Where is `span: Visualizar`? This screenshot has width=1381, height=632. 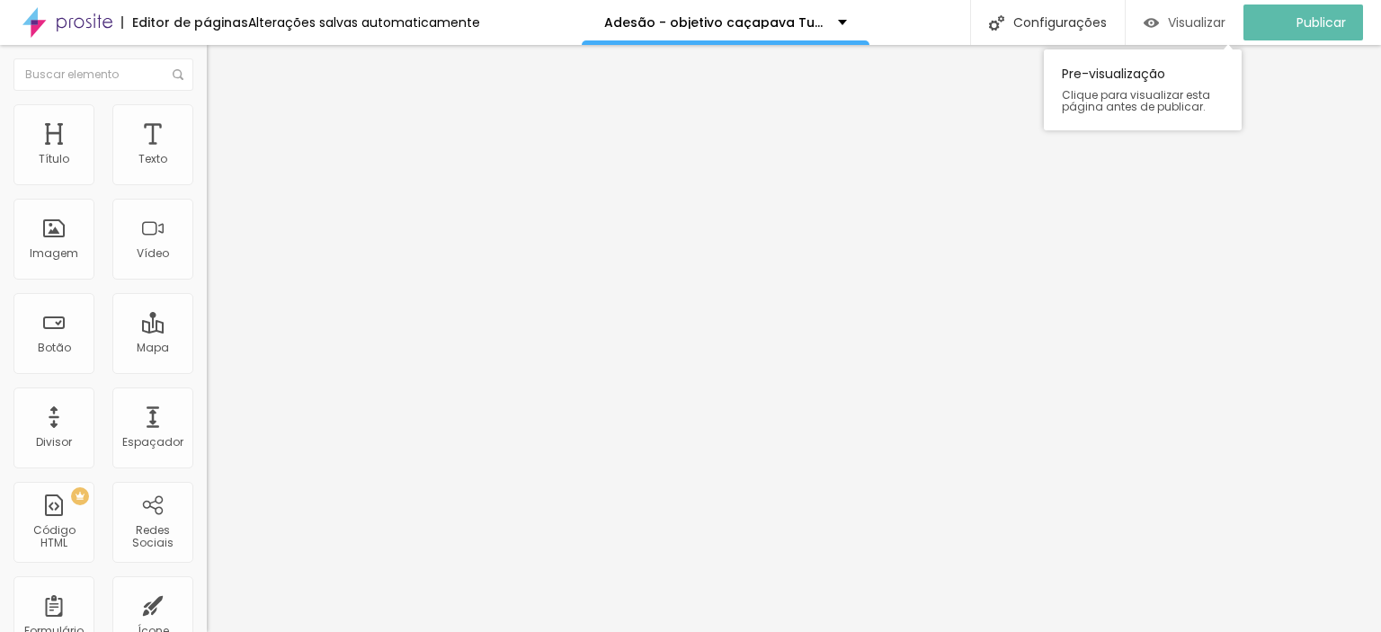 span: Visualizar is located at coordinates (1197, 22).